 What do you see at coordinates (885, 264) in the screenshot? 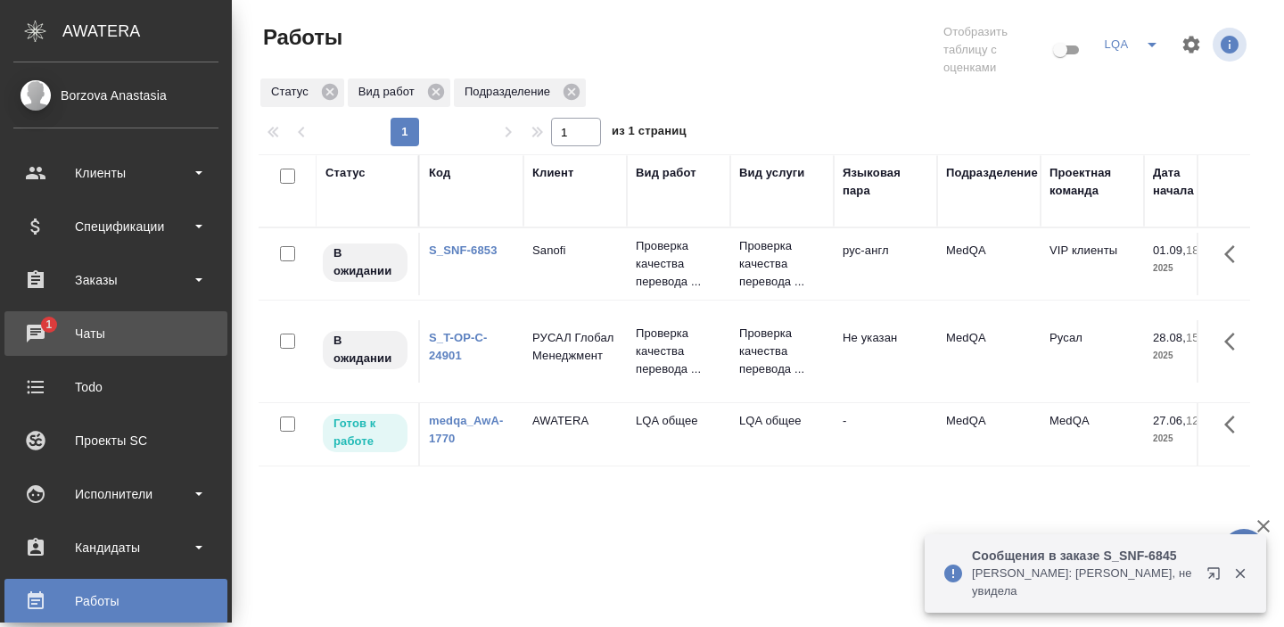
I see `td: рус-англ` at bounding box center [885, 264].